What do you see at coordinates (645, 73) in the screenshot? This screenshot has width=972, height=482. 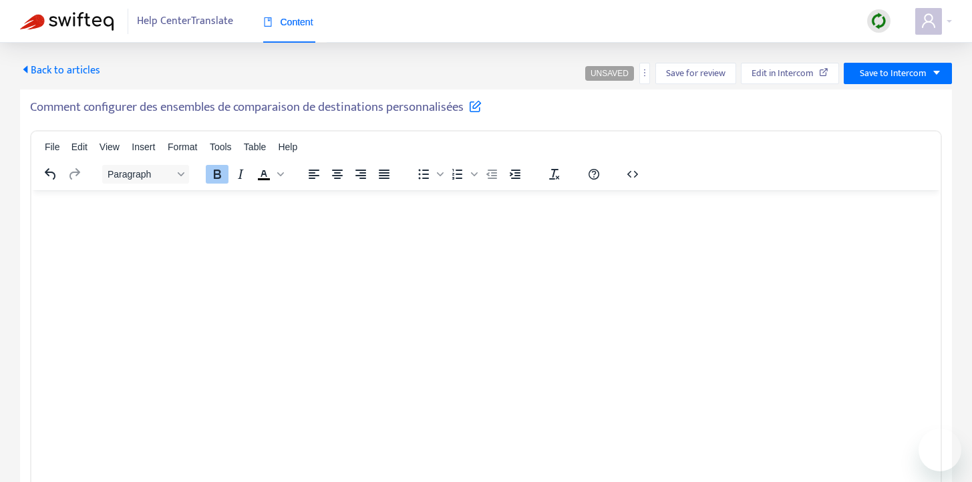 I see `button: more` at bounding box center [645, 73].